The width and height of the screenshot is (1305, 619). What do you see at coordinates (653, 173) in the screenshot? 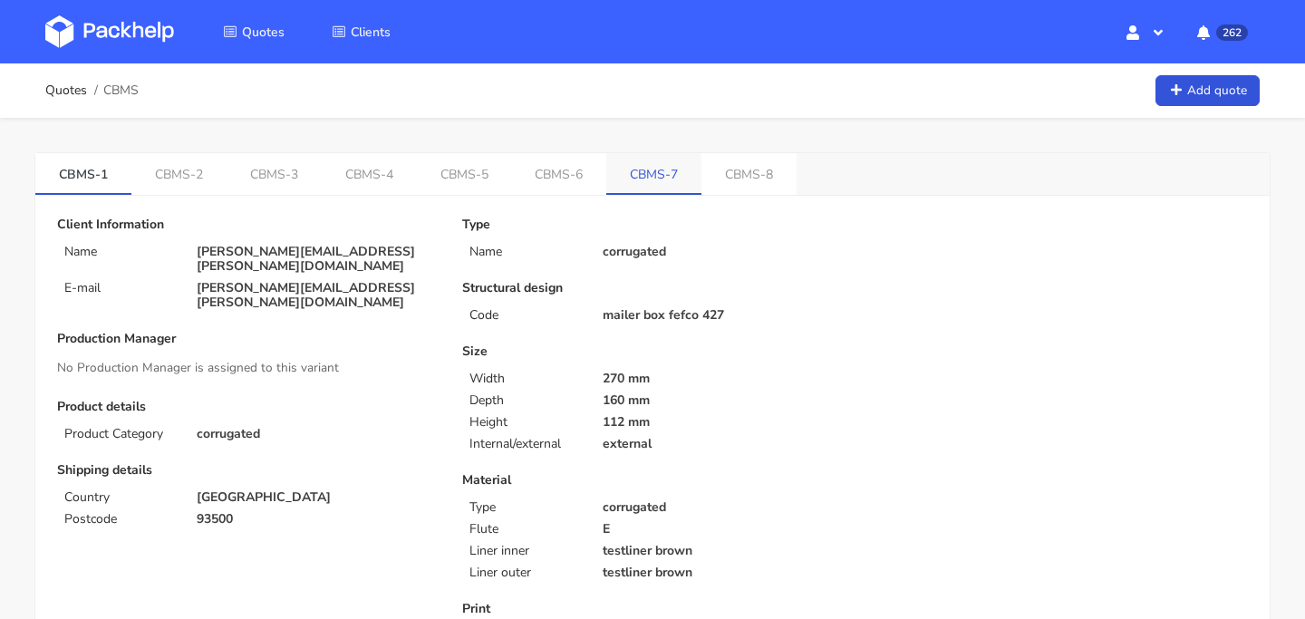
I see `a: CBMS-7` at bounding box center [653, 173].